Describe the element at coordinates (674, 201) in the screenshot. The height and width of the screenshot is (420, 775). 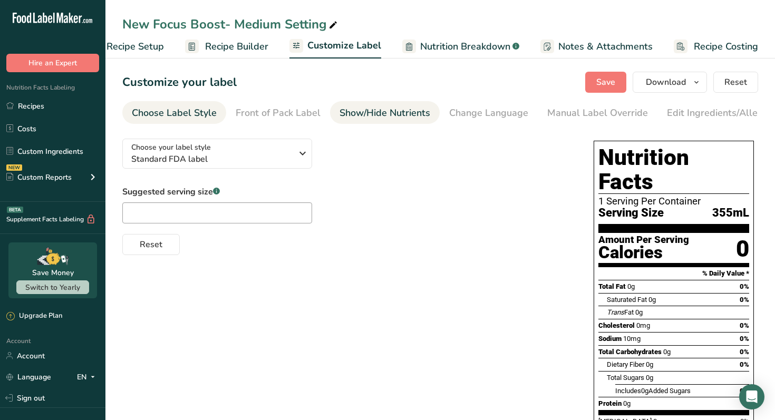
I see `div: 1 Serving Per Container` at that location.